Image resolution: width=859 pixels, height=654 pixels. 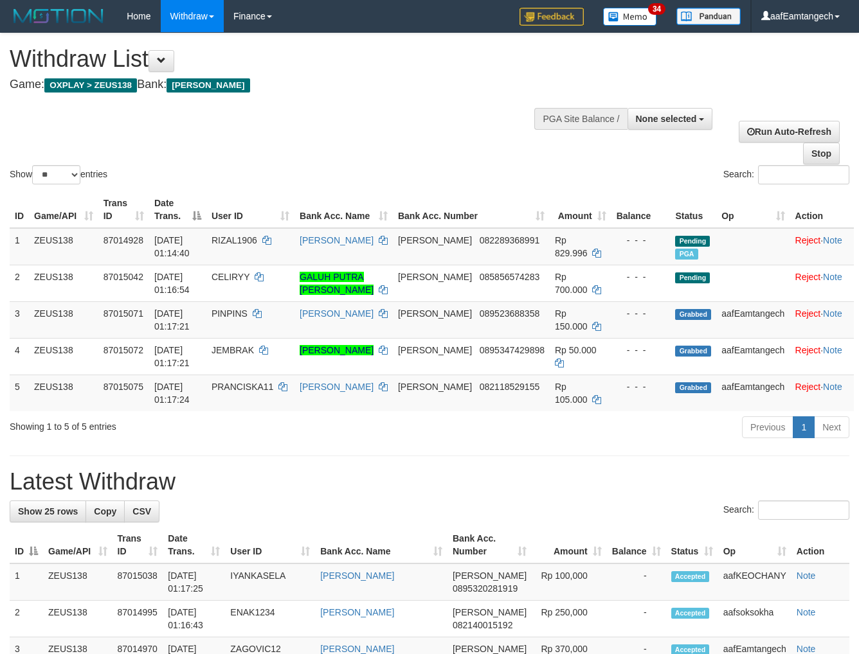 I want to click on span: 34, so click(x=656, y=9).